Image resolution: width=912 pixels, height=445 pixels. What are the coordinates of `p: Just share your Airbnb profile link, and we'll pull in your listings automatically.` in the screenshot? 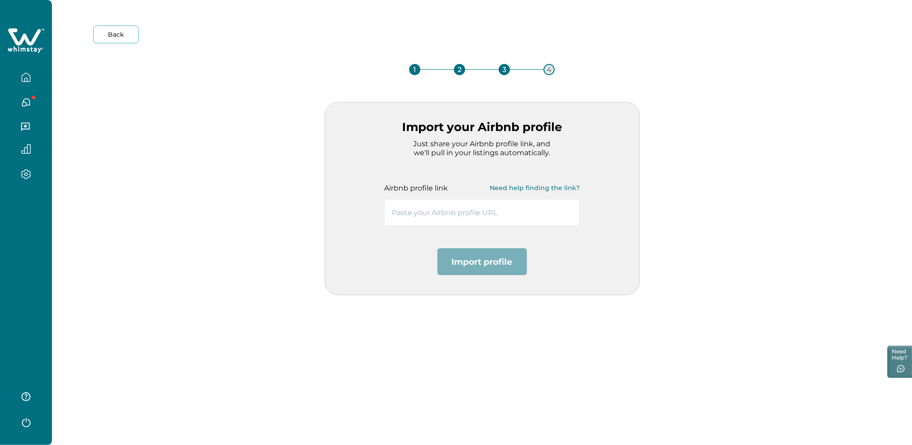 It's located at (482, 148).